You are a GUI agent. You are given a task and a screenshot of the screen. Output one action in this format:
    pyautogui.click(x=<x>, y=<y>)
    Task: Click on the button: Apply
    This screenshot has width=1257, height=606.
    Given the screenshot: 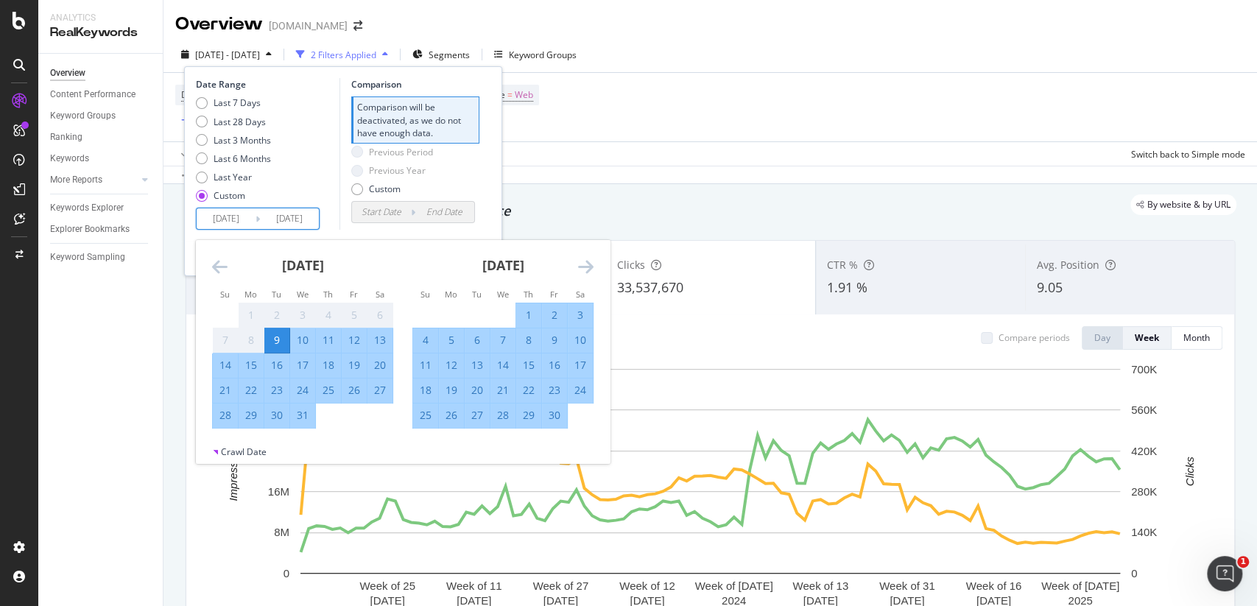 What is the action you would take?
    pyautogui.click(x=197, y=154)
    